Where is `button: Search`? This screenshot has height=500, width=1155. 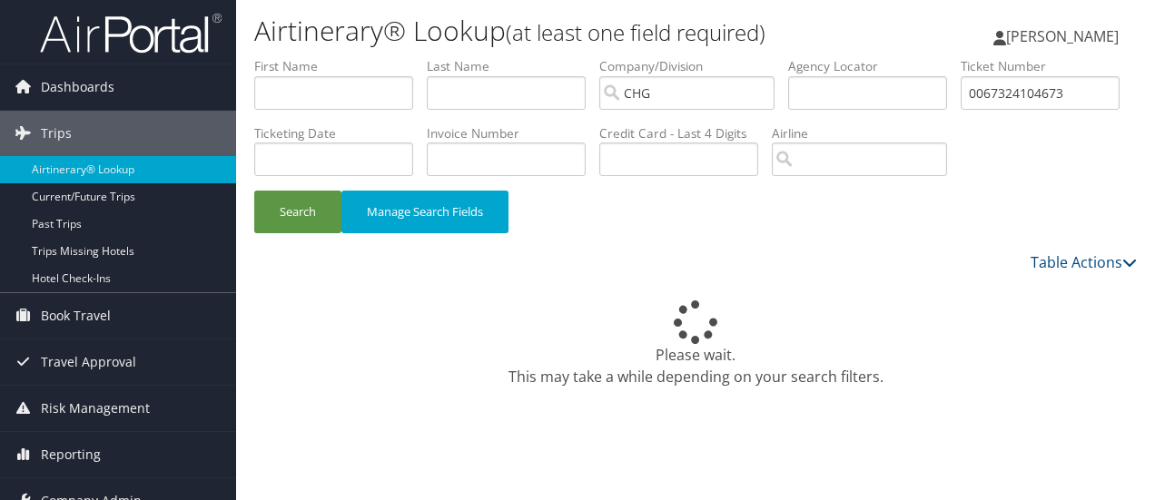
button: Search is located at coordinates (298, 212).